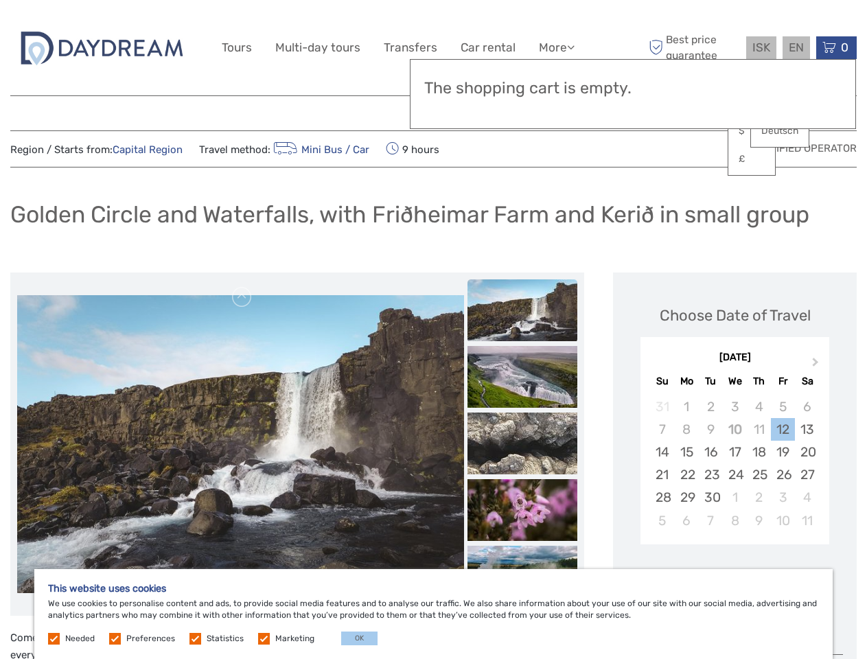 Image resolution: width=867 pixels, height=659 pixels. What do you see at coordinates (735, 463) in the screenshot?
I see `div: month 2025-09` at bounding box center [735, 463].